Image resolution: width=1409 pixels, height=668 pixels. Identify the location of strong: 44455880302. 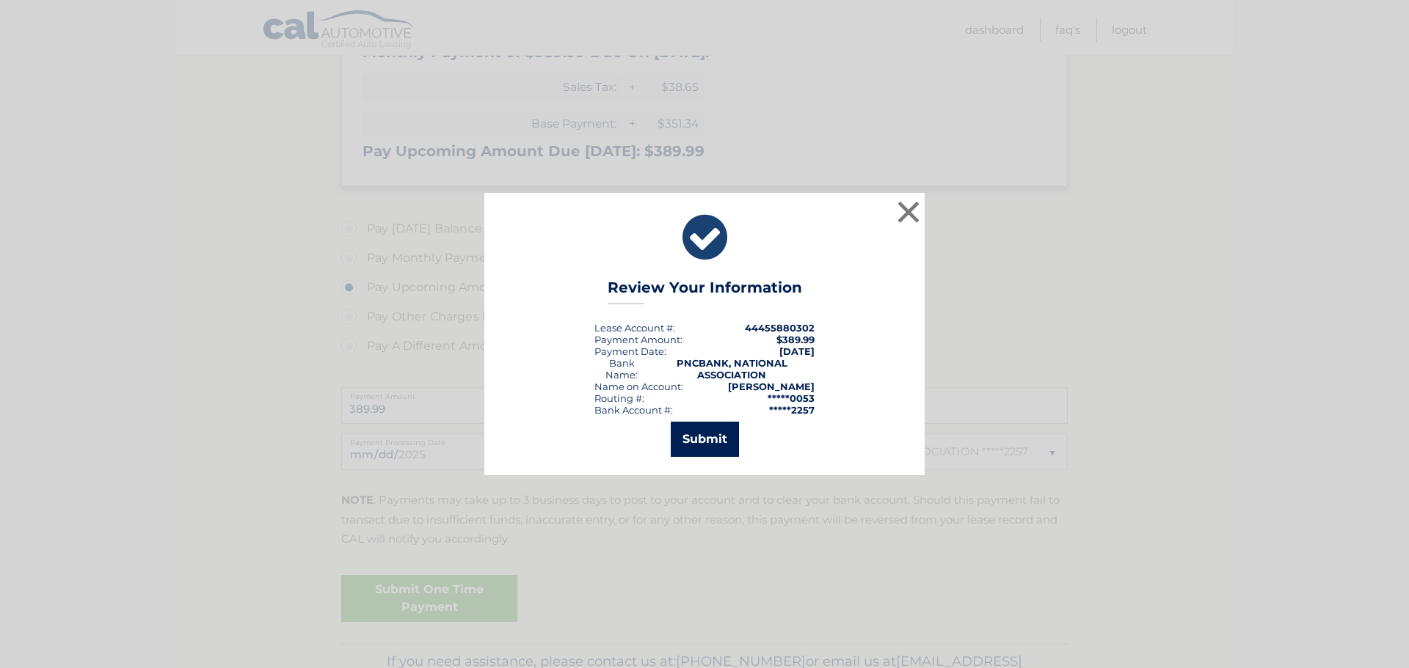
(779, 328).